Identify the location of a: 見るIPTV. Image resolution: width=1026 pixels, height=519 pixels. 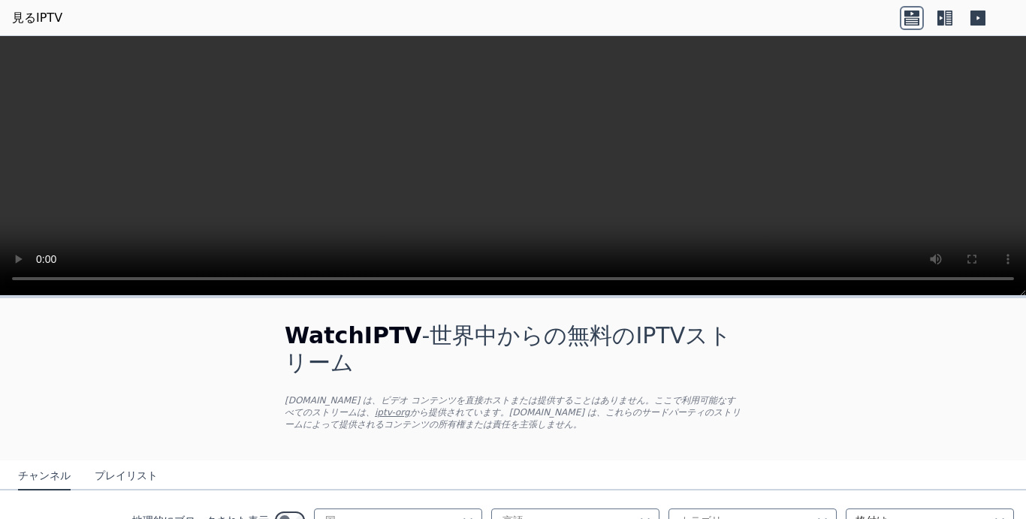
(37, 18).